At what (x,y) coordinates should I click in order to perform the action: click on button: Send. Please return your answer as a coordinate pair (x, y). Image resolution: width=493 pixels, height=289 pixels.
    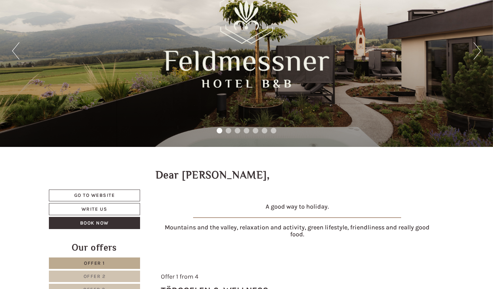
    Looking at the image, I should click on (254, 189).